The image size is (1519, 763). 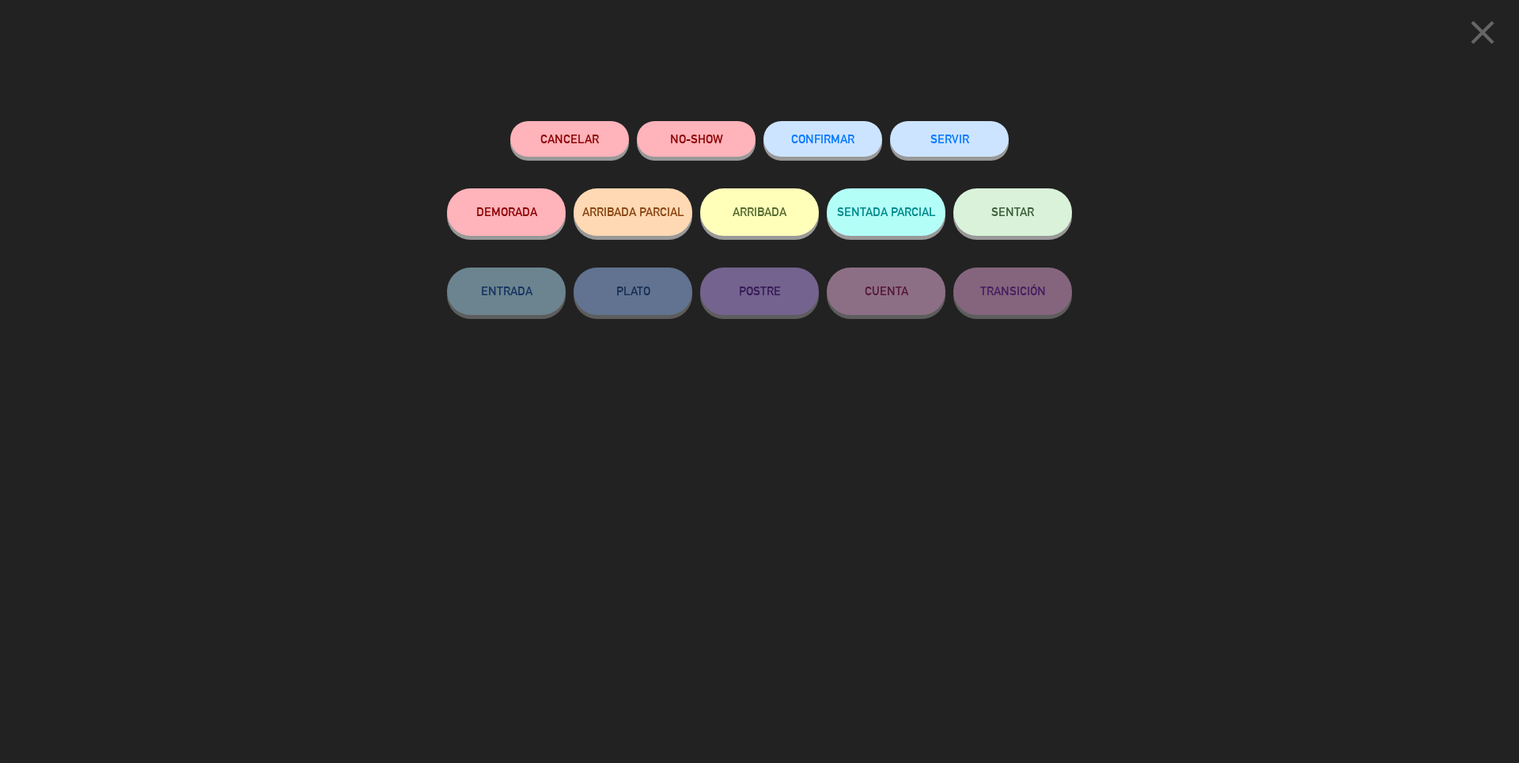 I want to click on button: NO-SHOW, so click(x=696, y=138).